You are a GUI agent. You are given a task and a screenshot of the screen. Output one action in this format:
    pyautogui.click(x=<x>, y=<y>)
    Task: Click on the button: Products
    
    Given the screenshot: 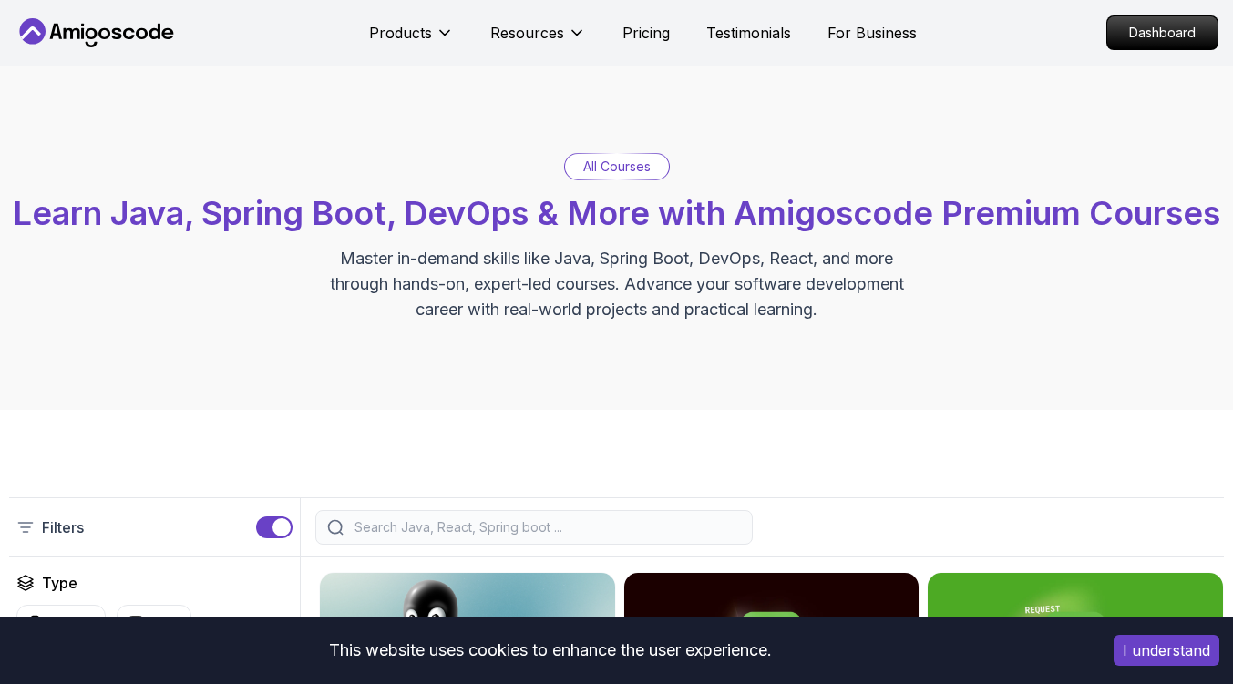 What is the action you would take?
    pyautogui.click(x=411, y=40)
    